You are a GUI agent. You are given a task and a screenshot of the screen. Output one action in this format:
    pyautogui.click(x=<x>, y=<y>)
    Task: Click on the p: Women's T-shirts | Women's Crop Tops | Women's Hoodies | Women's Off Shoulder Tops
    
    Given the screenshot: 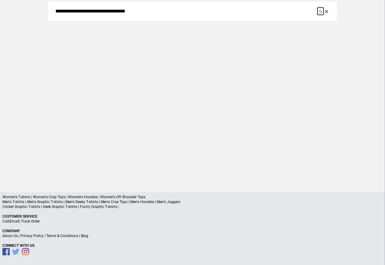 What is the action you would take?
    pyautogui.click(x=192, y=197)
    